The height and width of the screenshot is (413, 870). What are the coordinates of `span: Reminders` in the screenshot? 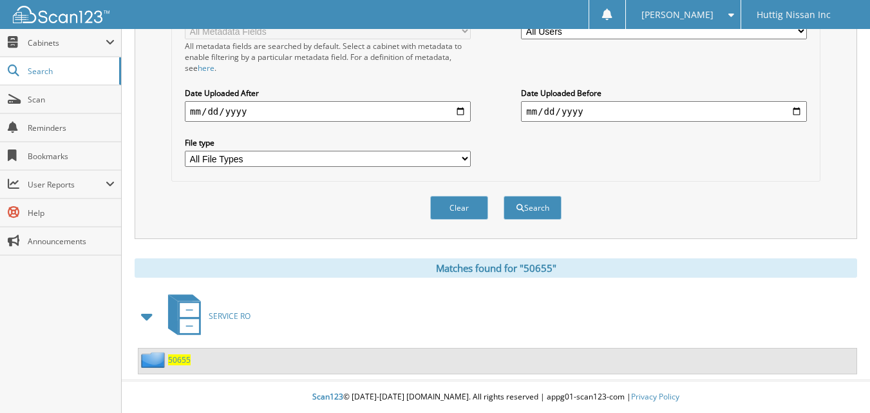 It's located at (71, 128).